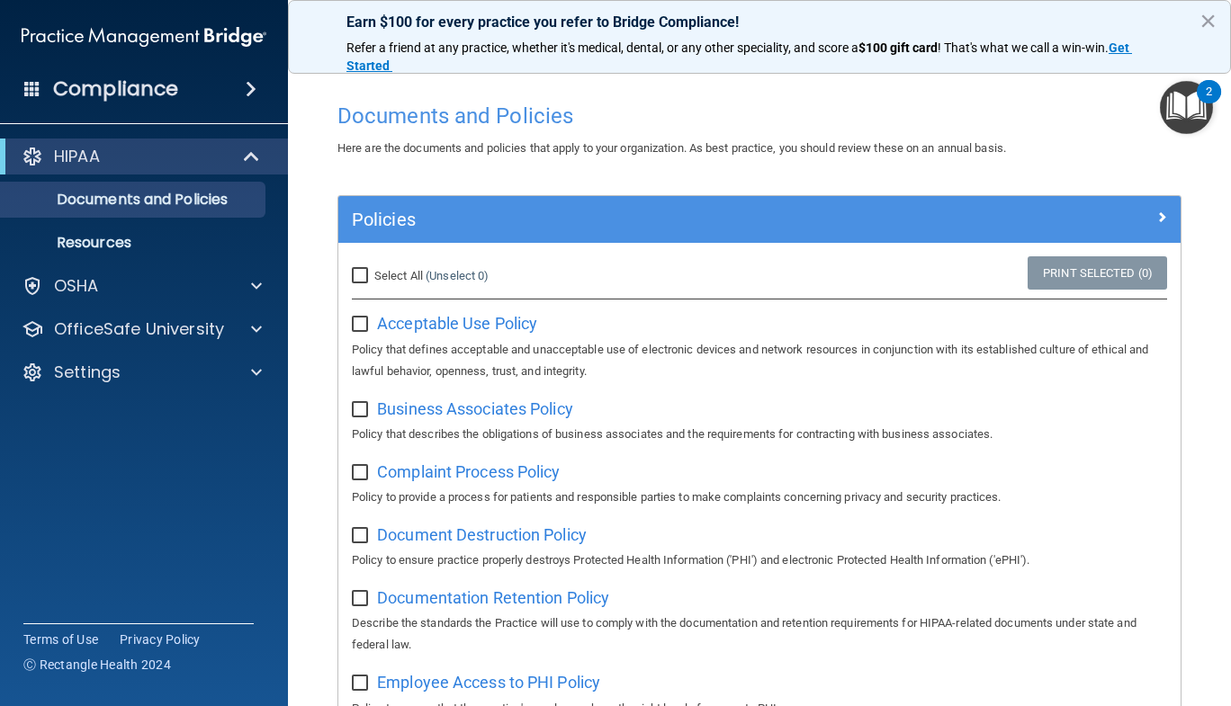 The height and width of the screenshot is (706, 1231). What do you see at coordinates (160, 640) in the screenshot?
I see `a: Privacy Policy` at bounding box center [160, 640].